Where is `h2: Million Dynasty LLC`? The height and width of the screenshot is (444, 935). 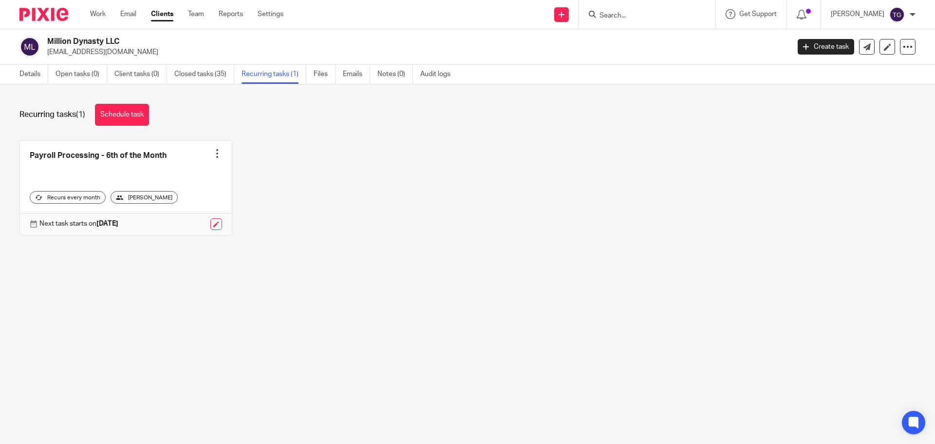 h2: Million Dynasty LLC is located at coordinates (341, 41).